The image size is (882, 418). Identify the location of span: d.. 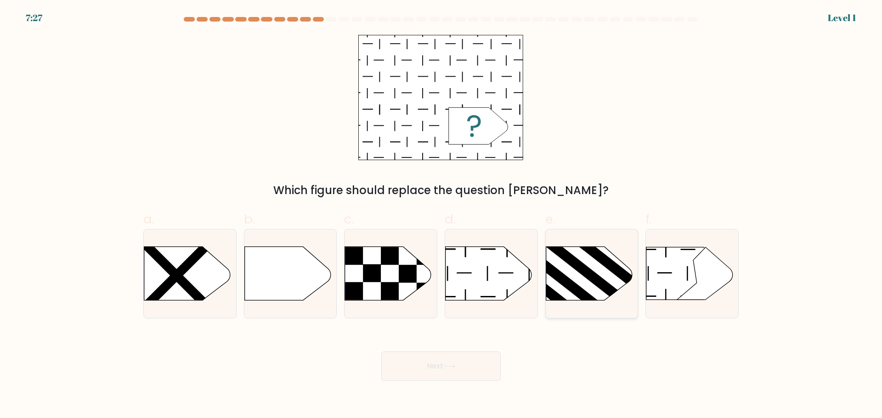
(450, 219).